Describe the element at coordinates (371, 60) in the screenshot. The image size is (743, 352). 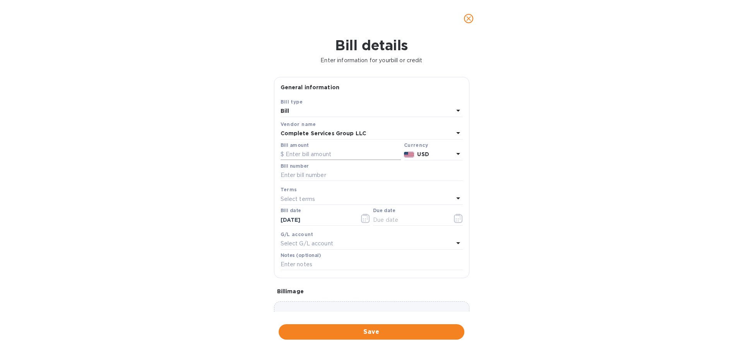
I see `p: Enter information for your bill or credit` at that location.